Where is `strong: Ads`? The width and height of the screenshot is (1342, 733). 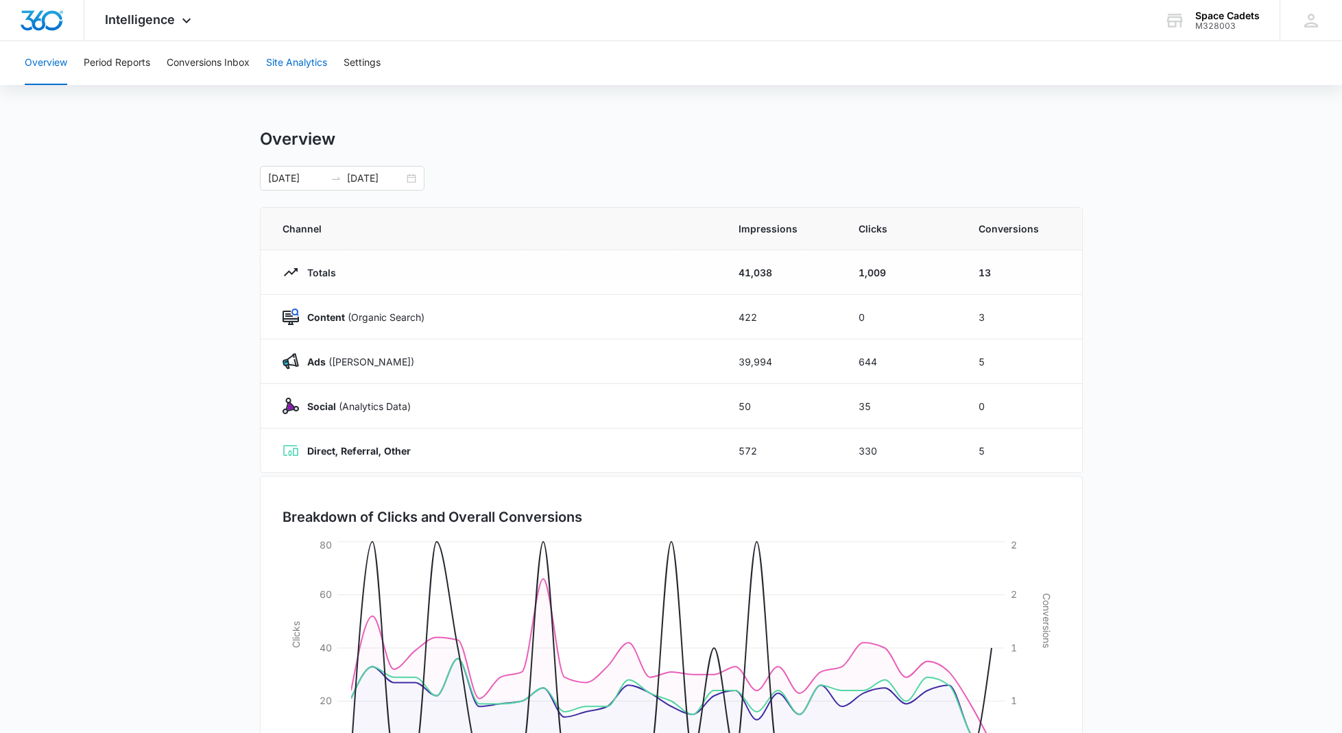 strong: Ads is located at coordinates (316, 361).